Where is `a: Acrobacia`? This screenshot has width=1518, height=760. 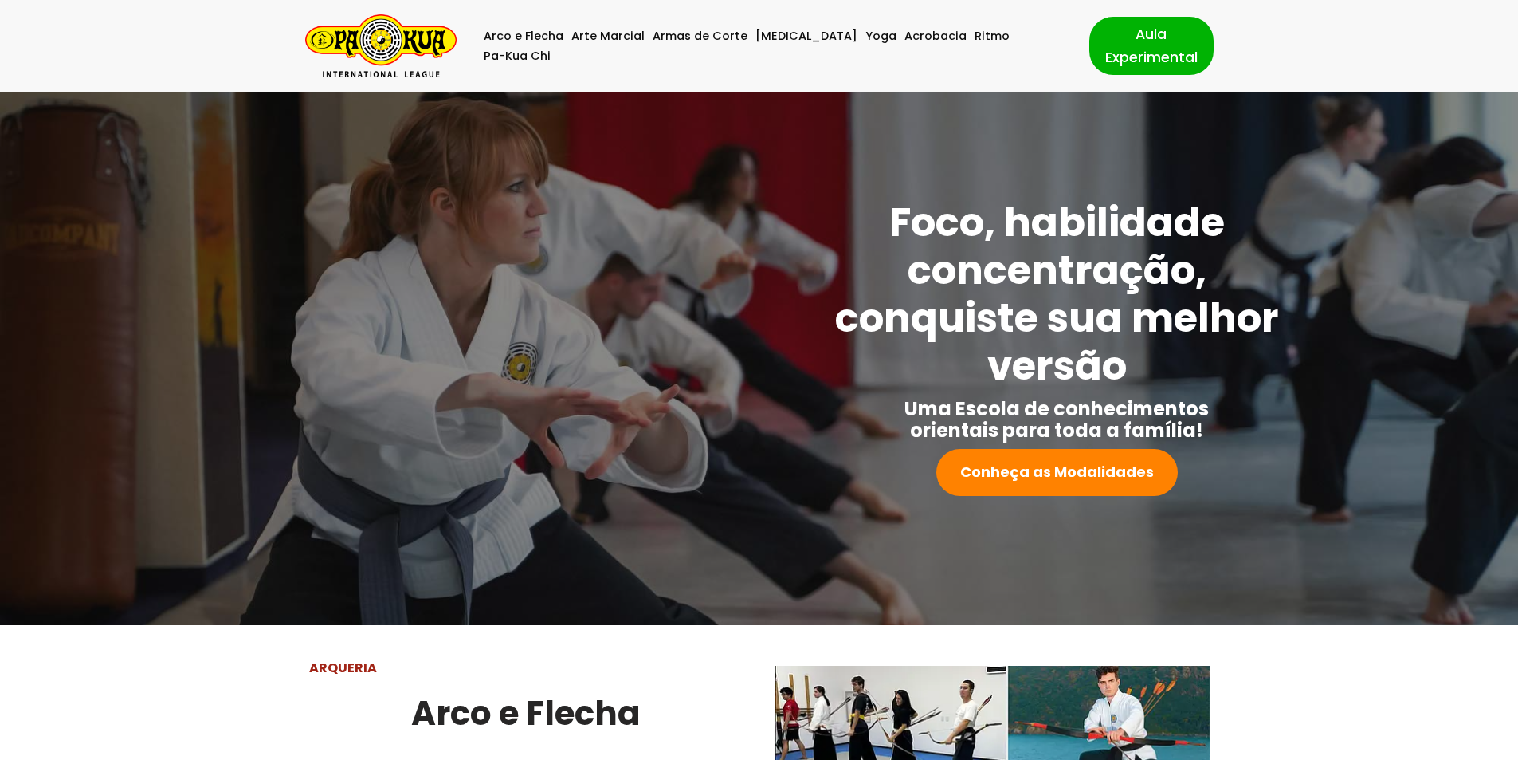
a: Acrobacia is located at coordinates (936, 36).